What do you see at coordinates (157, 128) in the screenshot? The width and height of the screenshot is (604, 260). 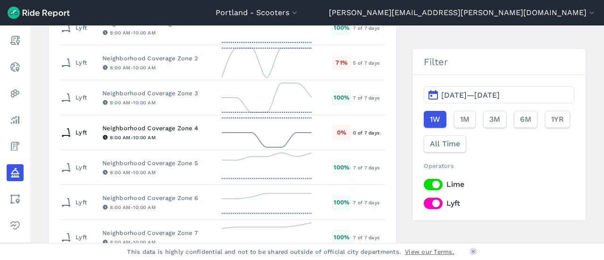 I see `div: Neighborhood Coverage Zone 4` at bounding box center [157, 128].